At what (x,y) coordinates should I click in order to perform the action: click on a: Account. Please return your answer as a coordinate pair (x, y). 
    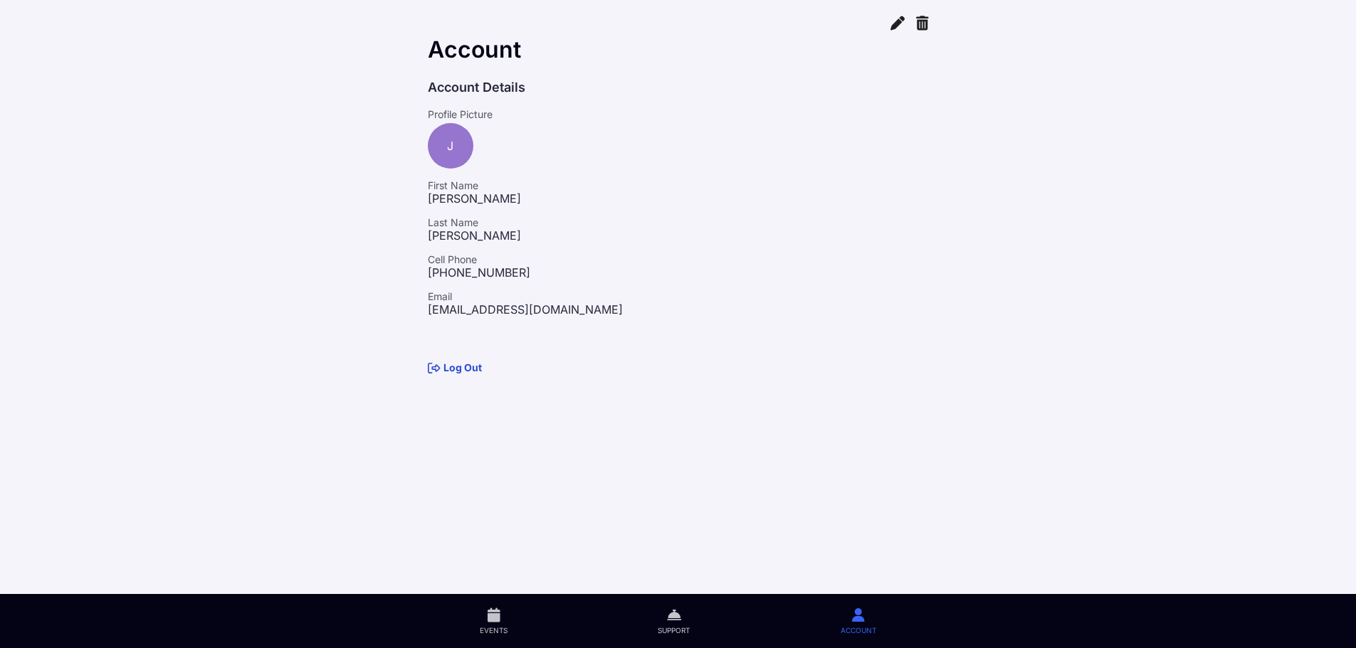
    Looking at the image, I should click on (858, 621).